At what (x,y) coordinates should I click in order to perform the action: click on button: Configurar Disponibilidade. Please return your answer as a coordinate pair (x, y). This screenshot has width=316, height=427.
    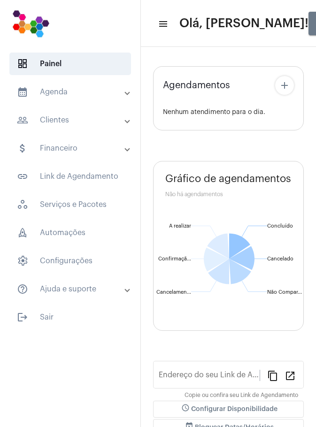
    Looking at the image, I should click on (228, 409).